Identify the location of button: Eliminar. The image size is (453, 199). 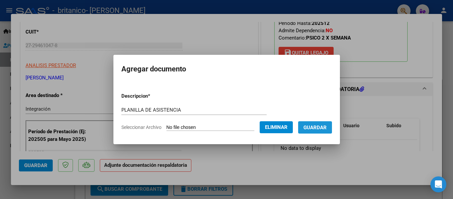
(276, 127).